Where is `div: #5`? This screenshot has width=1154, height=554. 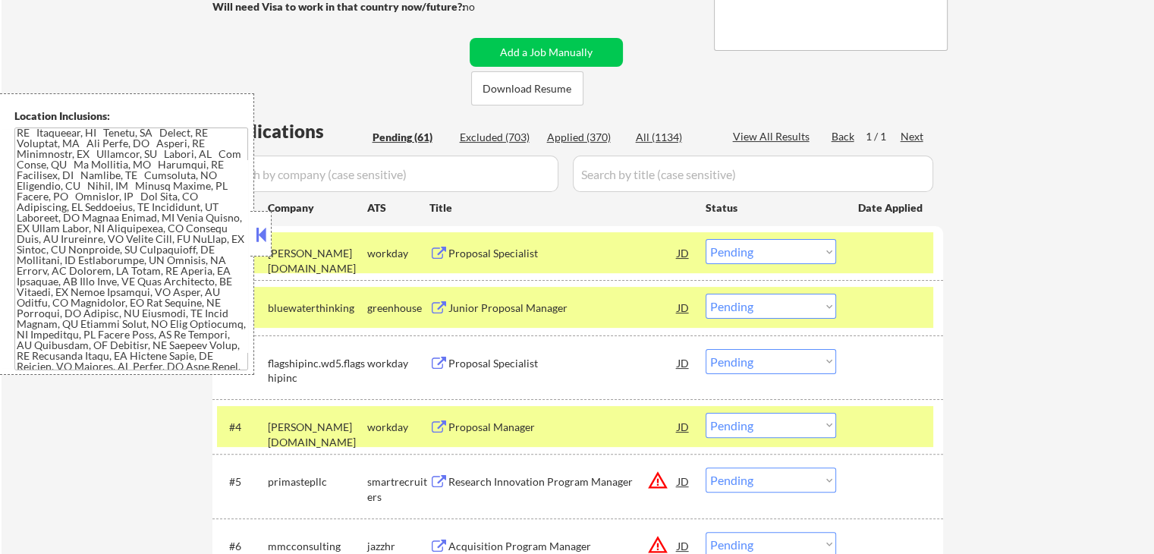 div: #5 is located at coordinates (242, 482).